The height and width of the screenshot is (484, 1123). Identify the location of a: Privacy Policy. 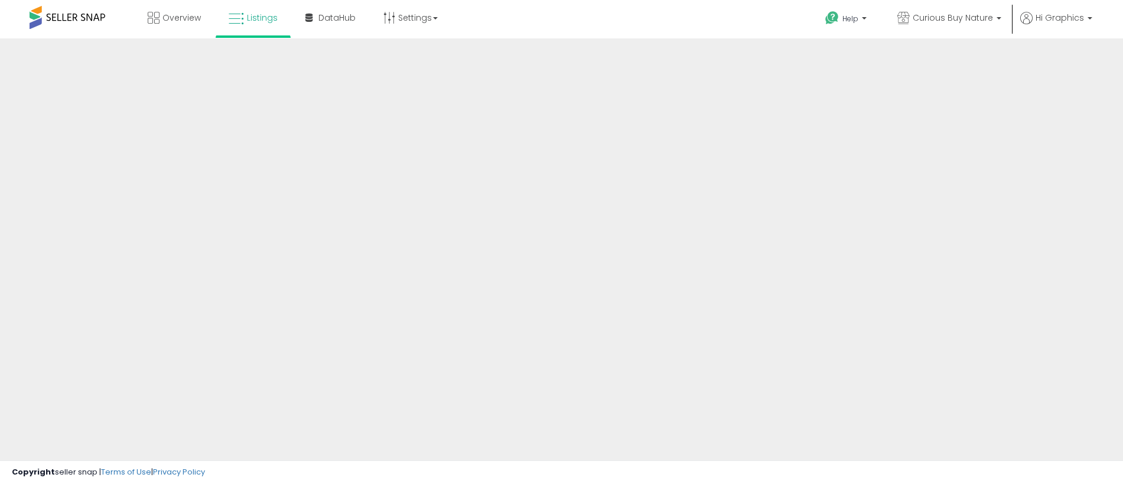
(179, 471).